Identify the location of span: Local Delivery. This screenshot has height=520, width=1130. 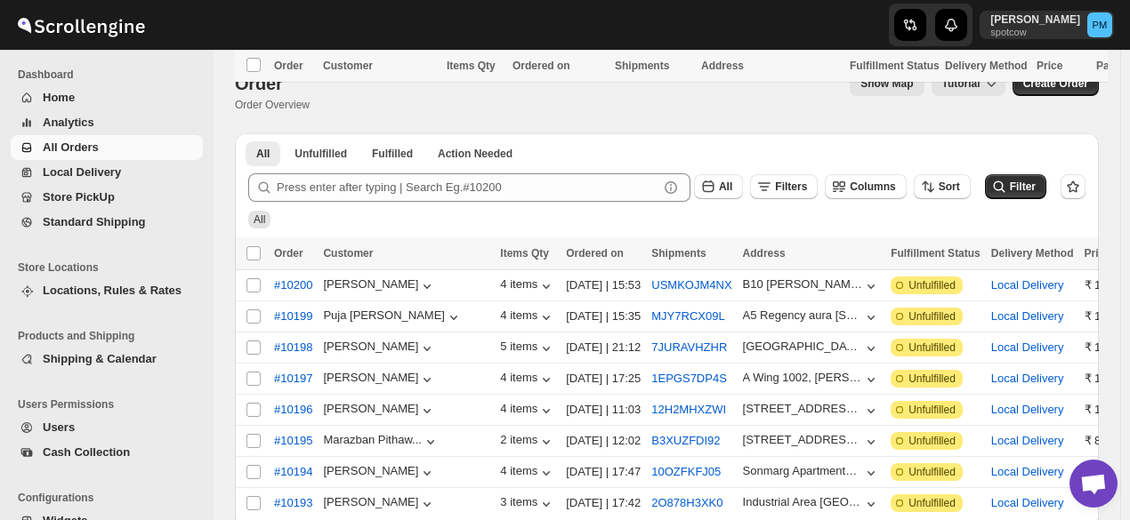
(82, 172).